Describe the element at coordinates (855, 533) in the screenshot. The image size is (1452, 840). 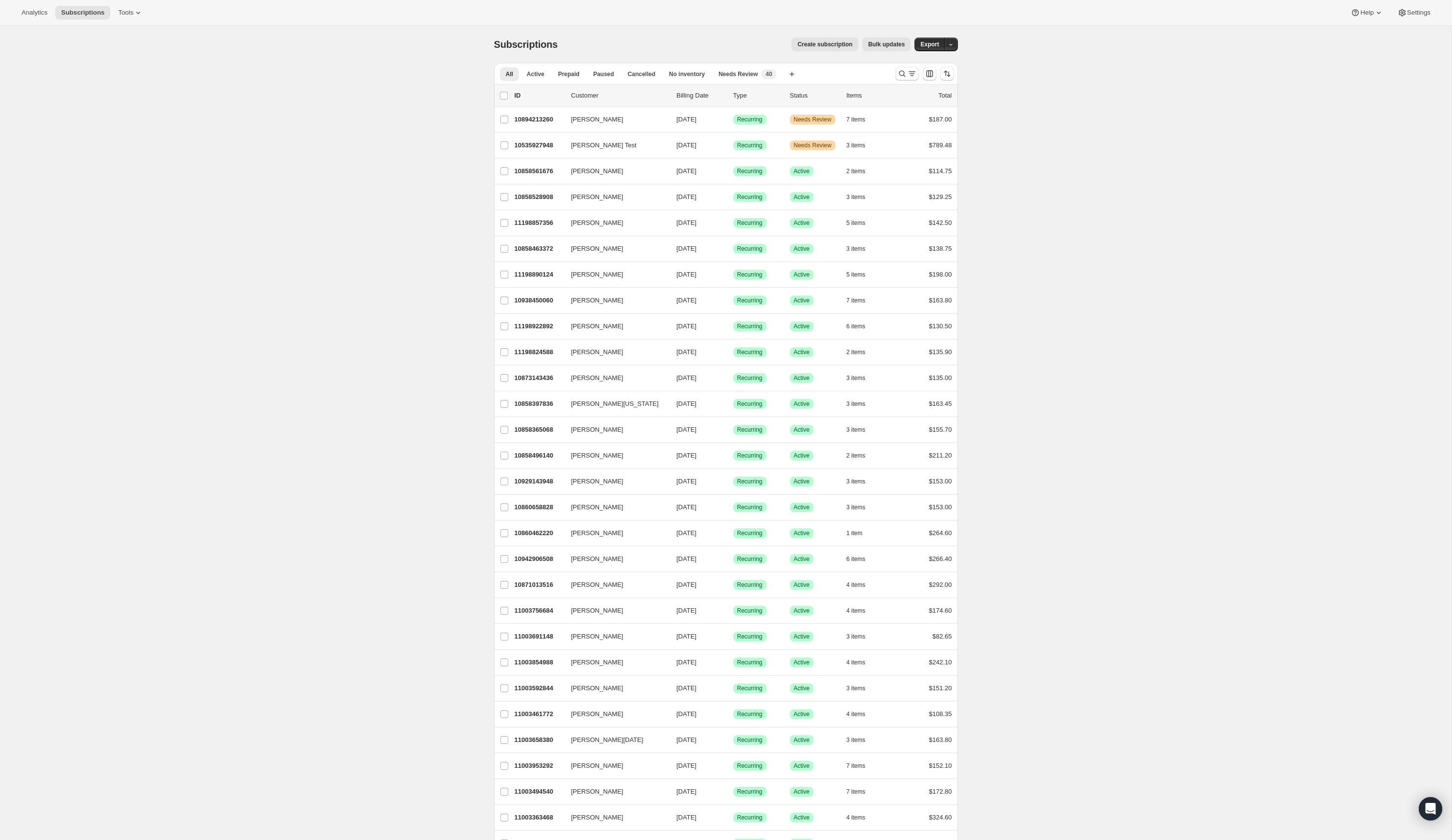
I see `span: 1 item` at that location.